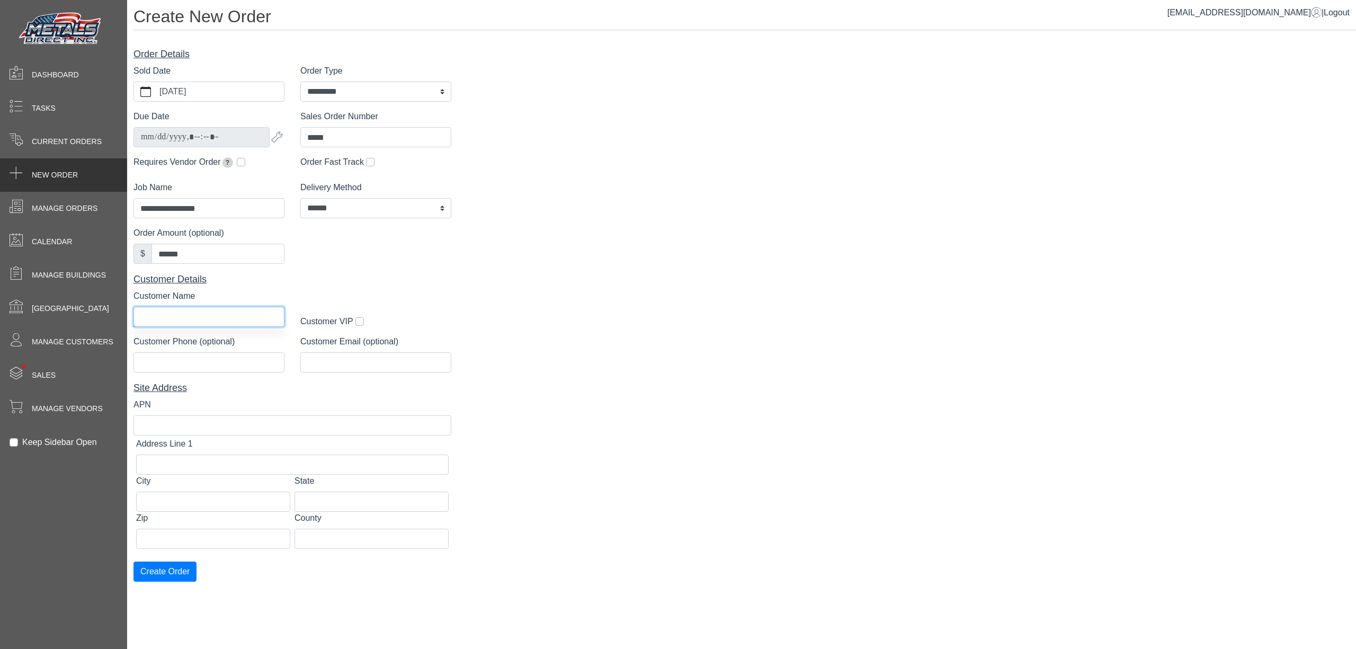 This screenshot has height=649, width=1356. Describe the element at coordinates (142, 518) in the screenshot. I see `label: Zip` at that location.